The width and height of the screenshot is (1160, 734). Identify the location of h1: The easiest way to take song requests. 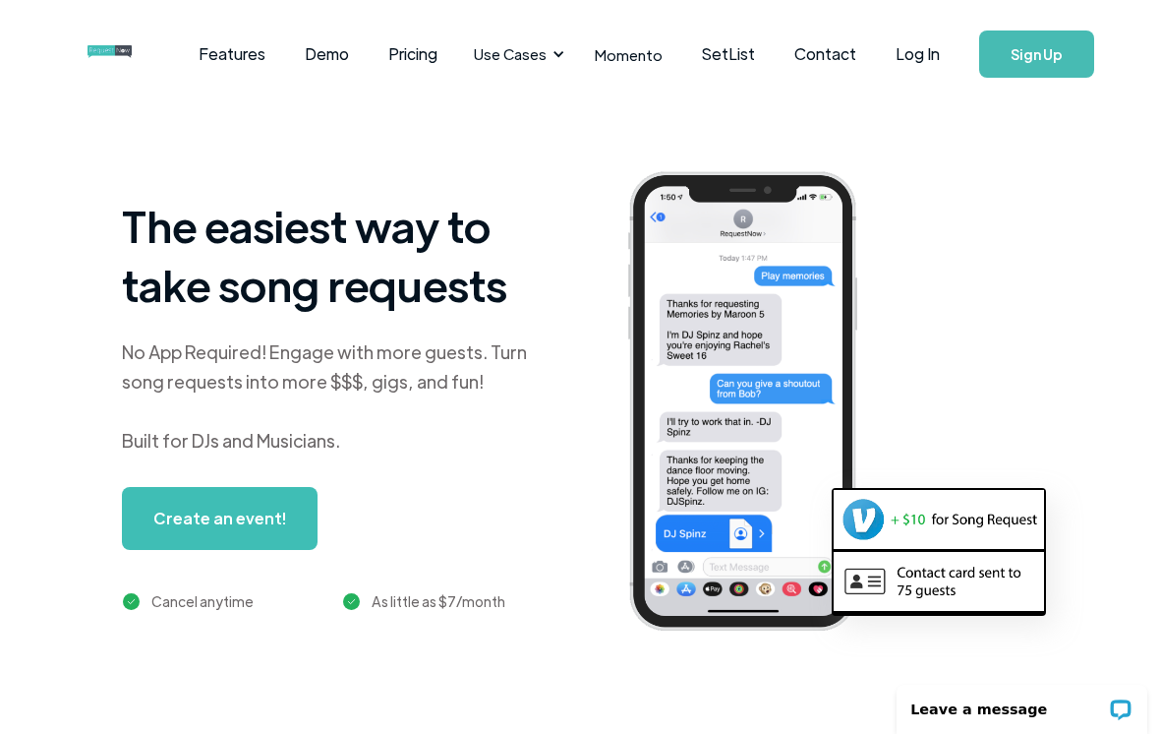
(337, 255).